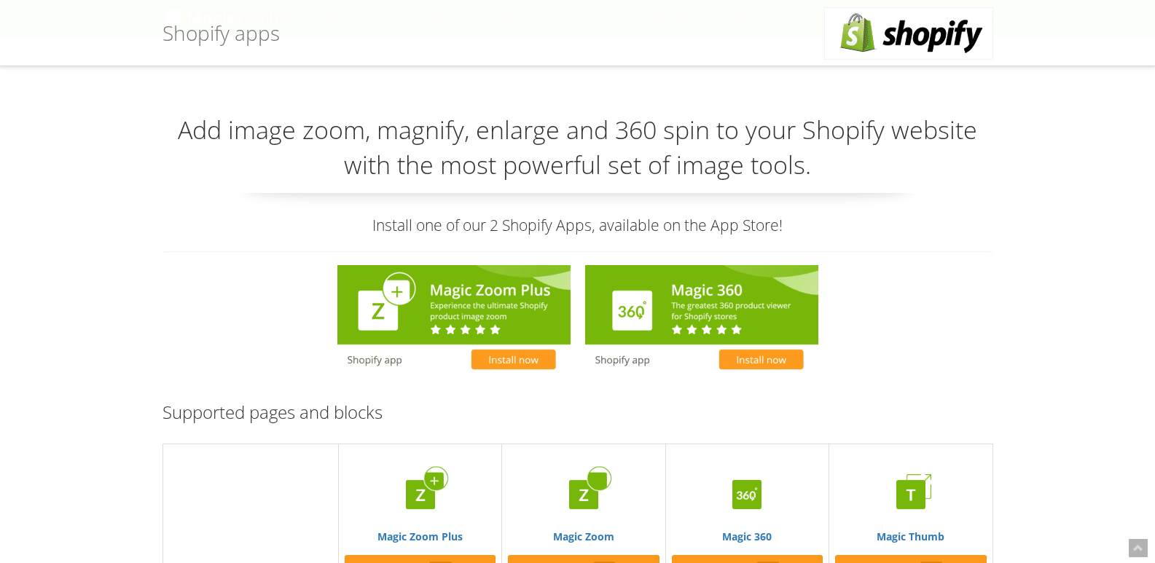 The height and width of the screenshot is (563, 1155). What do you see at coordinates (747, 504) in the screenshot?
I see `a: Magic 360` at bounding box center [747, 504].